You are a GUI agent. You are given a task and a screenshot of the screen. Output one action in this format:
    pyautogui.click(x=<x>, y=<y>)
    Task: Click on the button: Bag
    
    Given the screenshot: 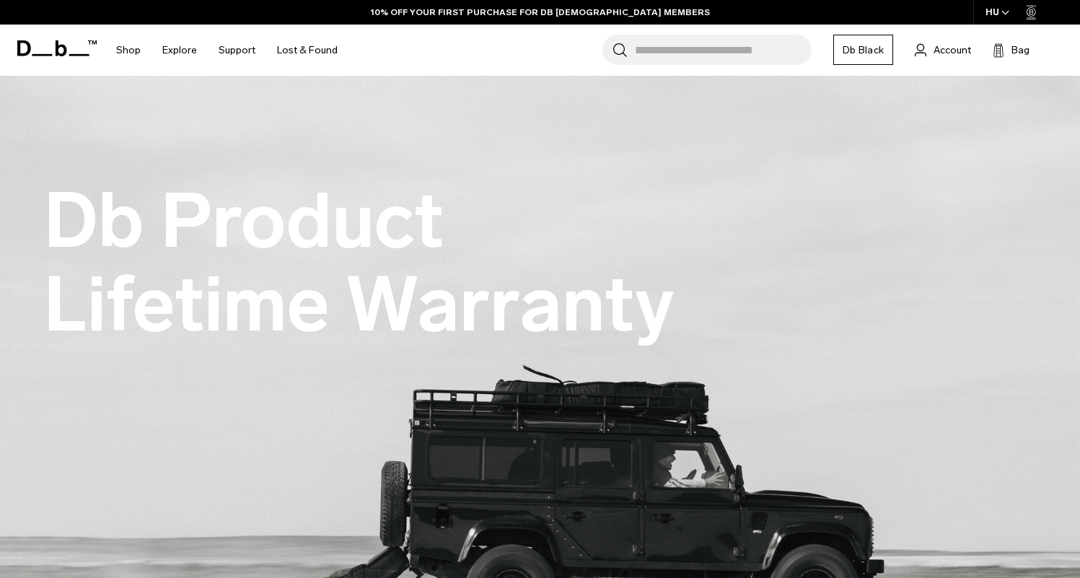 What is the action you would take?
    pyautogui.click(x=1011, y=50)
    